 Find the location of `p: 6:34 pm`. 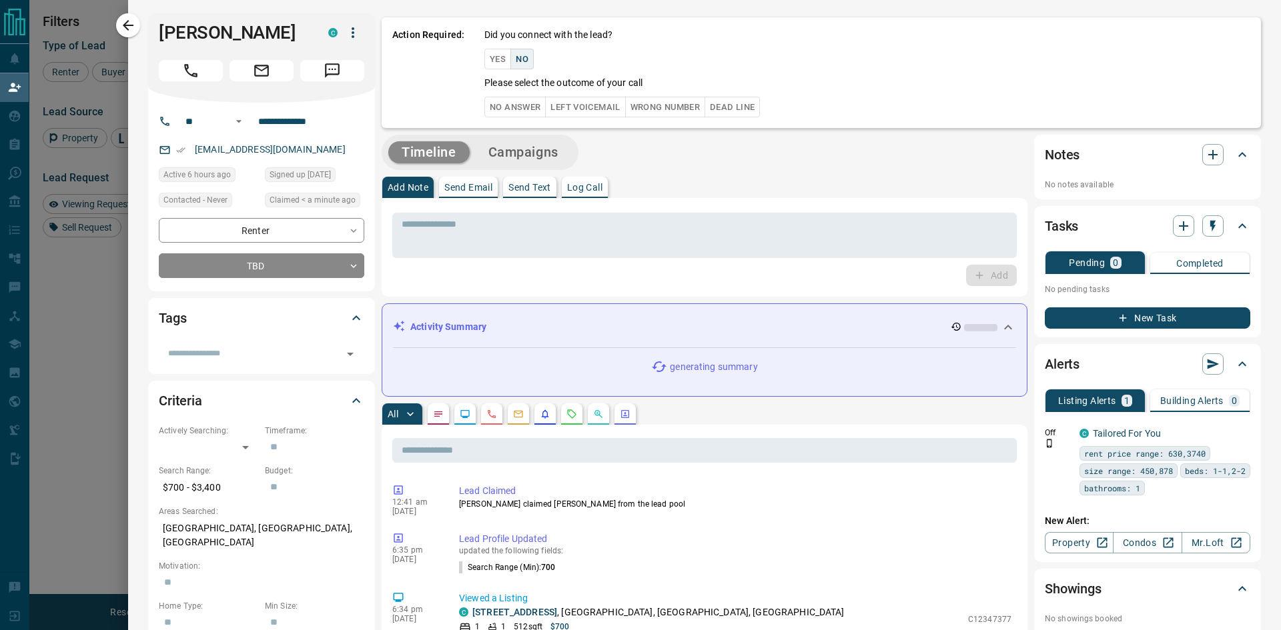

p: 6:34 pm is located at coordinates (416, 610).